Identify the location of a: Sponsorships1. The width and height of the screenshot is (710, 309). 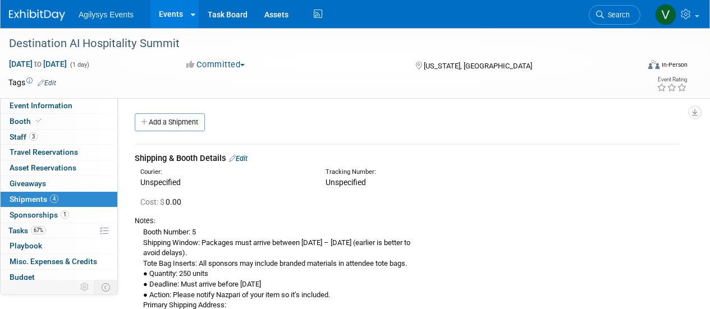
(59, 215).